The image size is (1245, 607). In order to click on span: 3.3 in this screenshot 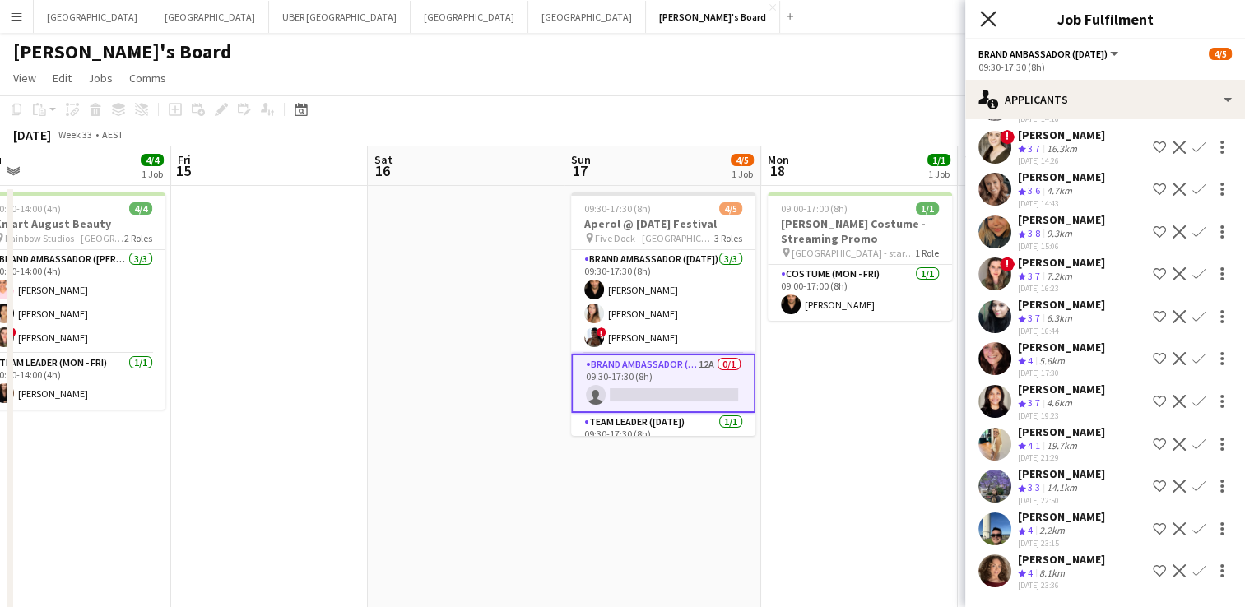, I will do `click(1033, 487)`.